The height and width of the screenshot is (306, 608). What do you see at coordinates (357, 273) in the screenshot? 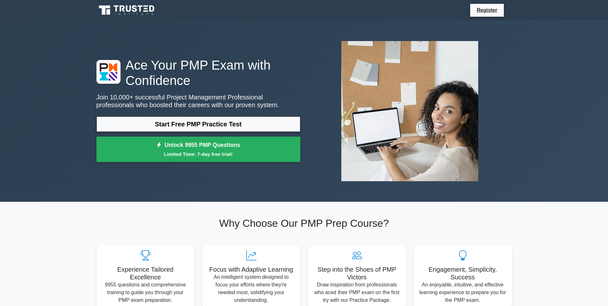
I see `h5: Step into the Shoes of PMP Victors` at bounding box center [357, 273].